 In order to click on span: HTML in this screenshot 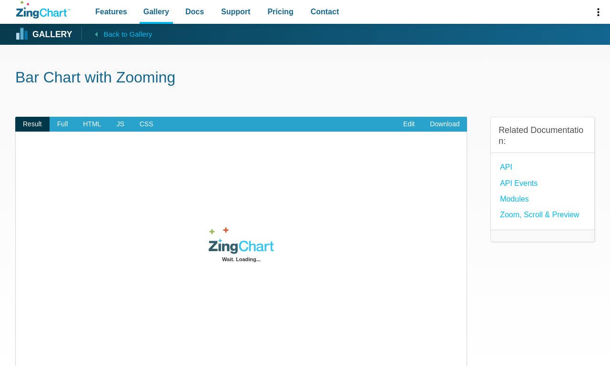, I will do `click(92, 124)`.